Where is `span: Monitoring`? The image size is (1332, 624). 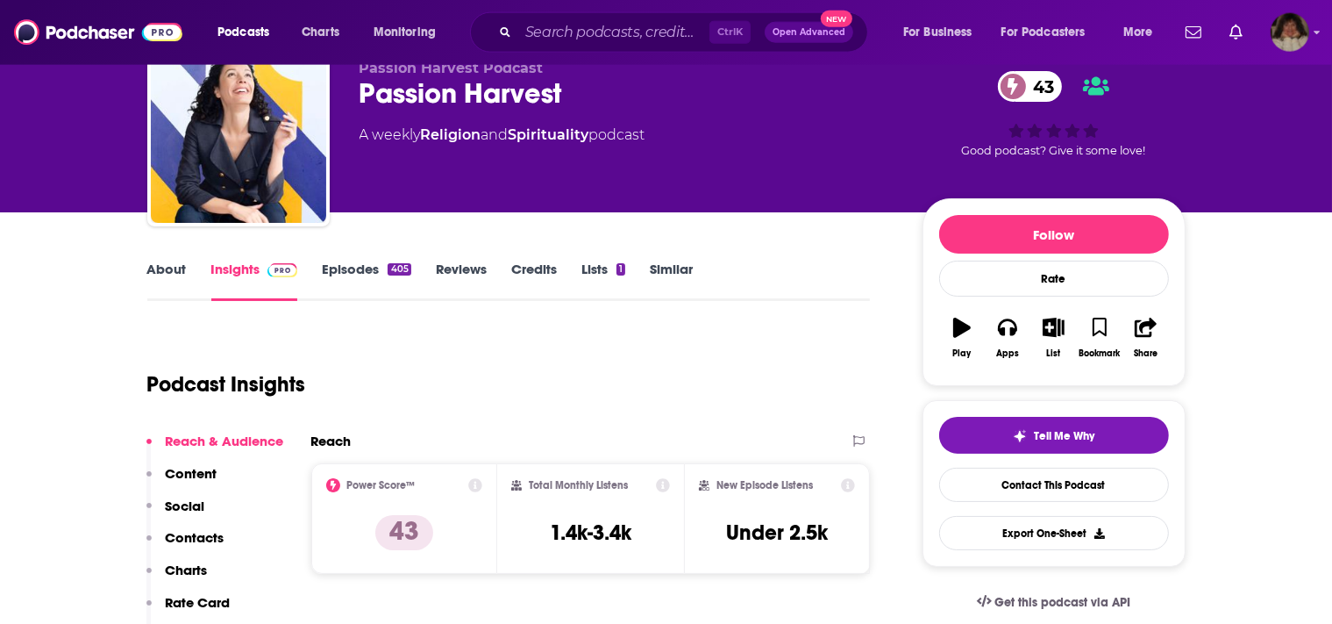 span: Monitoring is located at coordinates (404, 32).